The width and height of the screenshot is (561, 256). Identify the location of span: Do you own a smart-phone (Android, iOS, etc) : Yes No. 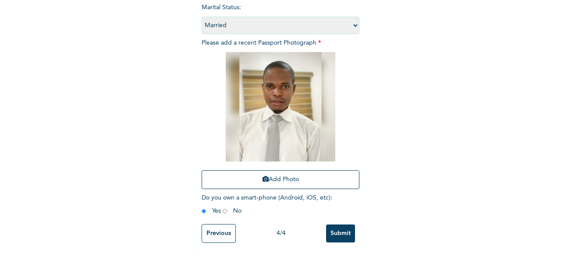
(267, 205).